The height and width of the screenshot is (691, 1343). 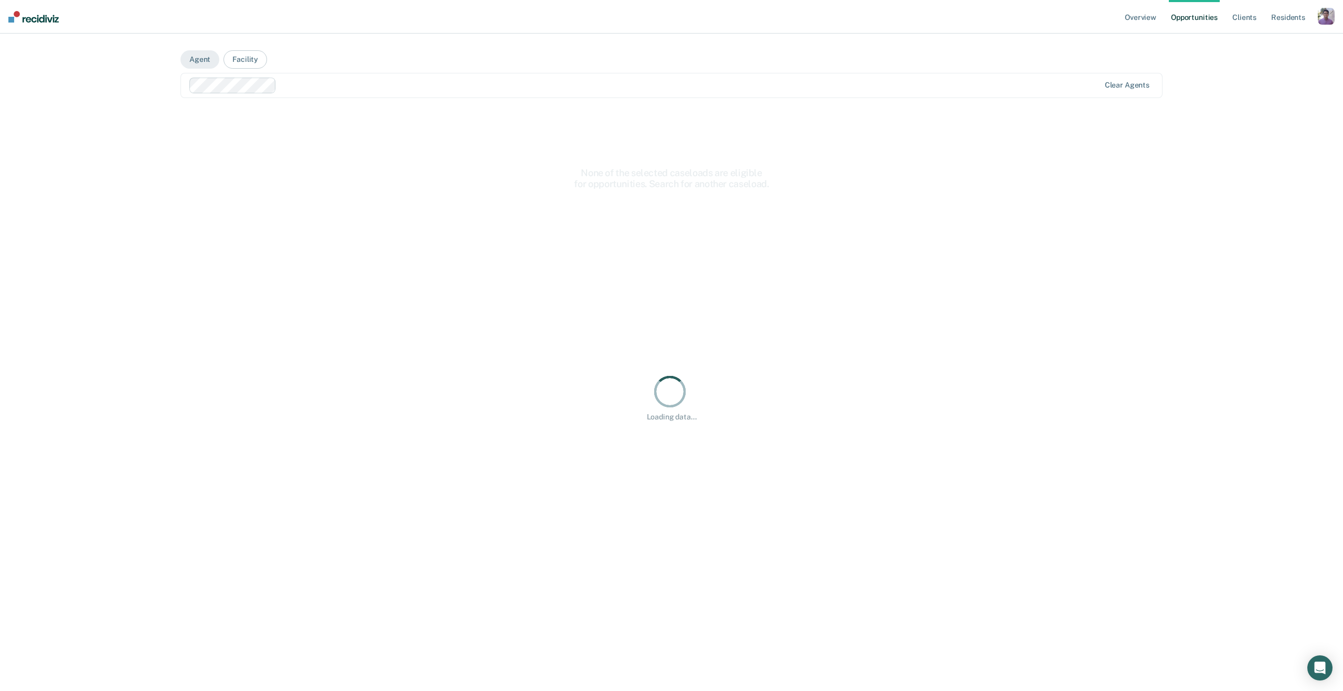 I want to click on div: Loading data..., so click(x=671, y=417).